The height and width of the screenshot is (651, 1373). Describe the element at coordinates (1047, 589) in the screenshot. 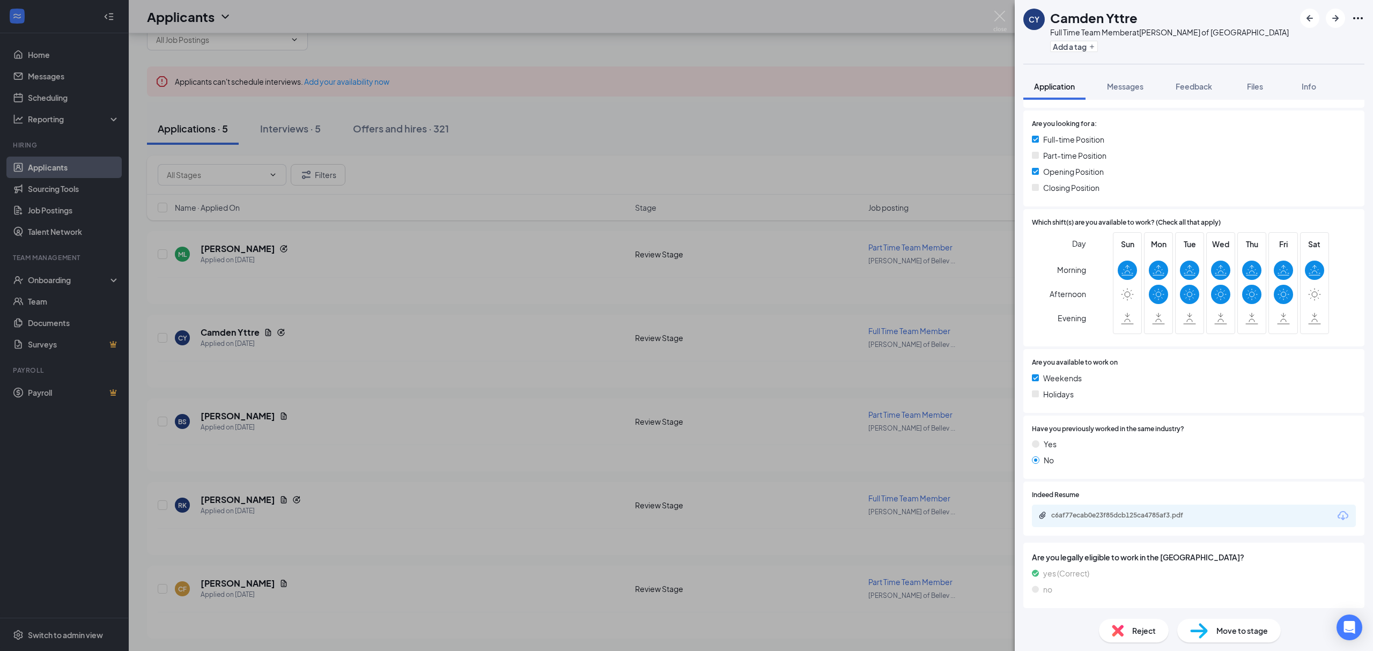

I see `span: no` at that location.